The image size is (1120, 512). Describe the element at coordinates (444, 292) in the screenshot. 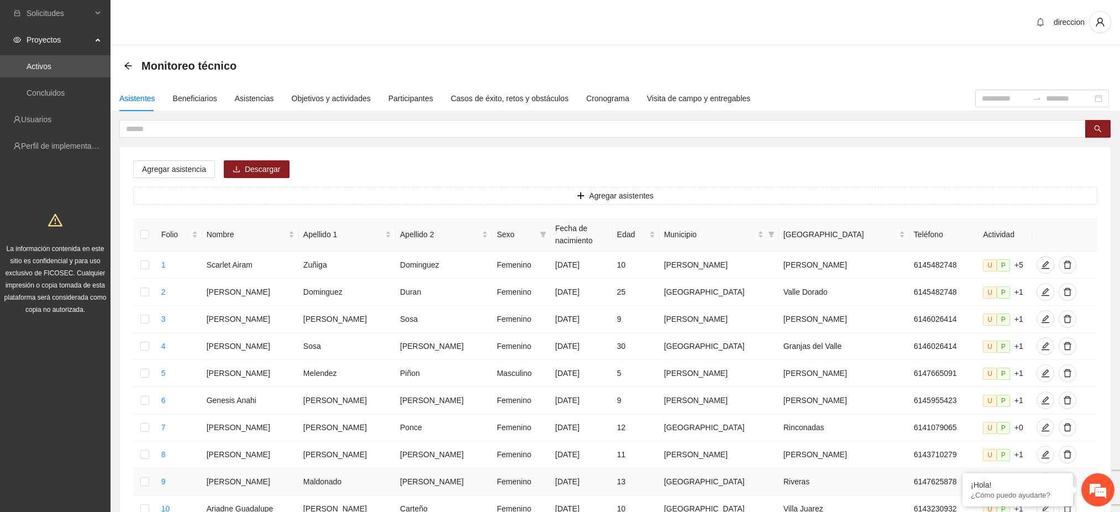

I see `td: Duran` at that location.